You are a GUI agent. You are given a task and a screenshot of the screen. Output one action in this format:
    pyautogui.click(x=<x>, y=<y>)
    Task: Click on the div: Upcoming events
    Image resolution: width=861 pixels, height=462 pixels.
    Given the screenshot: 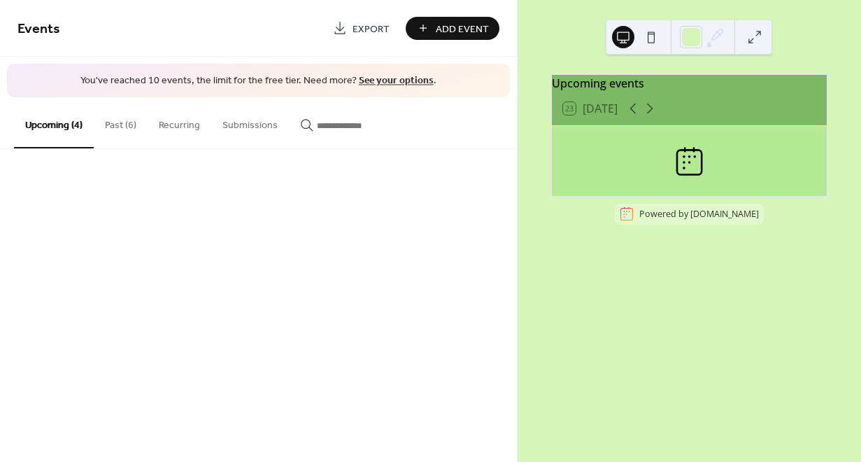 What is the action you would take?
    pyautogui.click(x=689, y=83)
    